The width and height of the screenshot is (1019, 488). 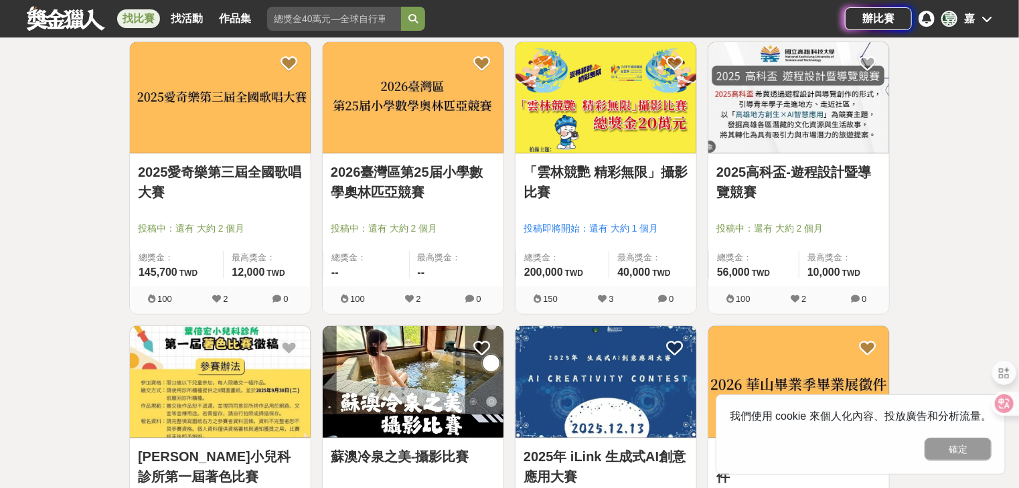 I want to click on a: 蘇澳冷泉之美-攝影比賽, so click(x=413, y=457).